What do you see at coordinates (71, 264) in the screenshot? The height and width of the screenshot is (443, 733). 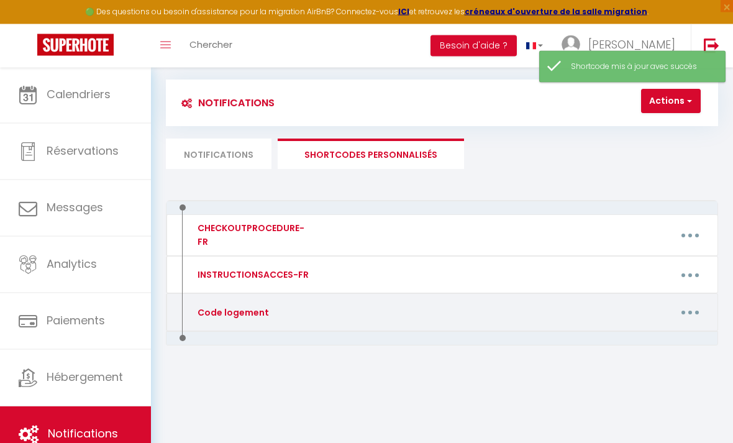 I see `span: Analytics` at bounding box center [71, 264].